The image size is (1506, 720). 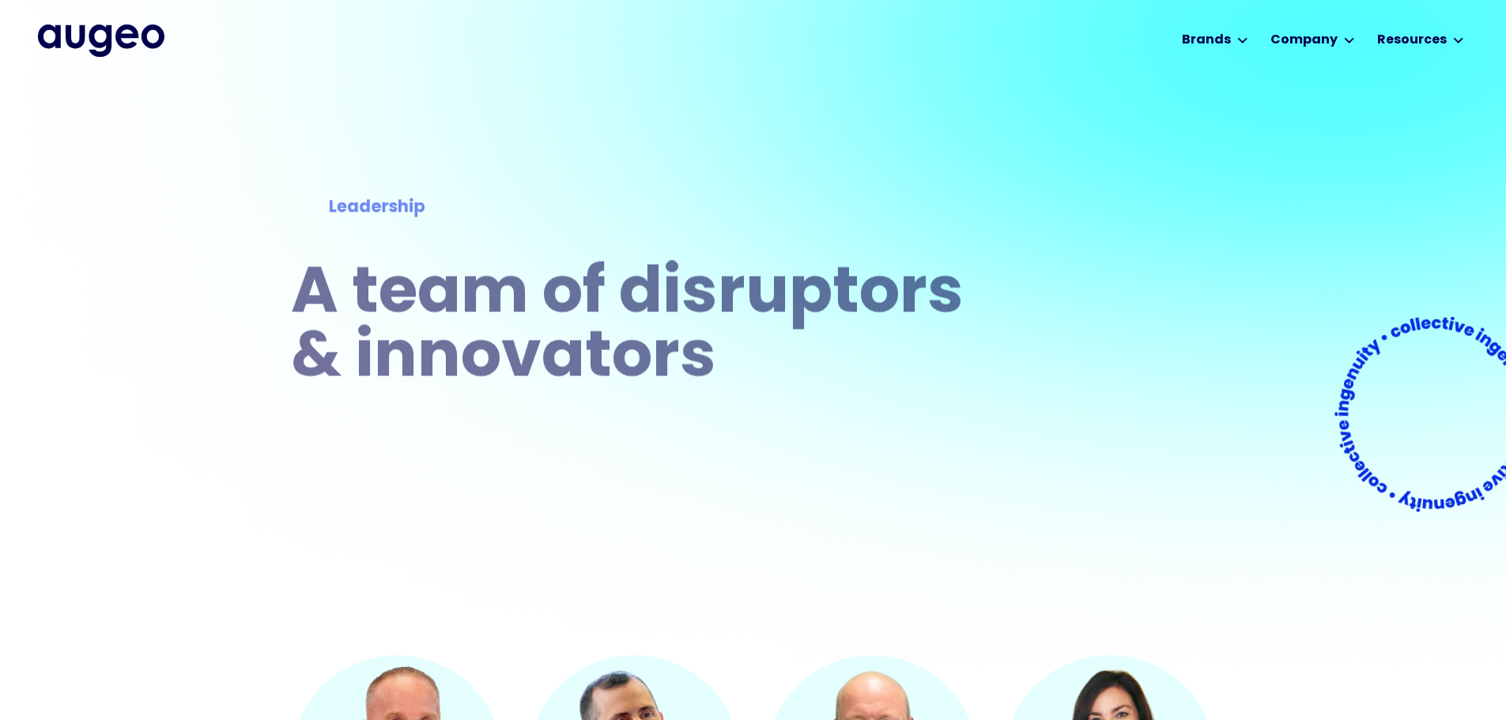 I want to click on a: home, so click(x=101, y=40).